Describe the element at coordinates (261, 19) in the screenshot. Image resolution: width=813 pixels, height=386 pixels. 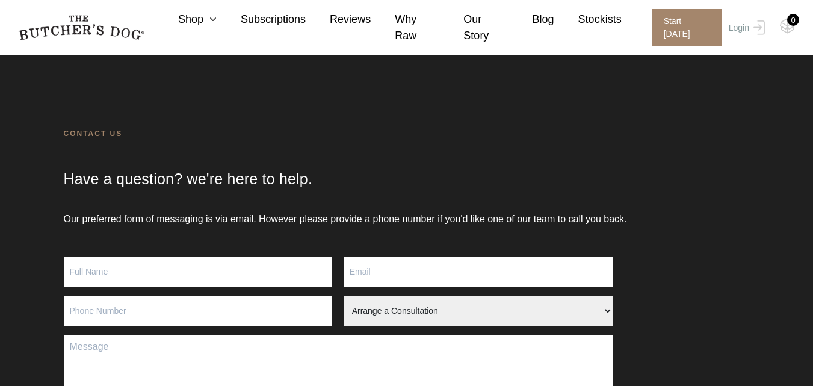
I see `a: Subscriptions` at that location.